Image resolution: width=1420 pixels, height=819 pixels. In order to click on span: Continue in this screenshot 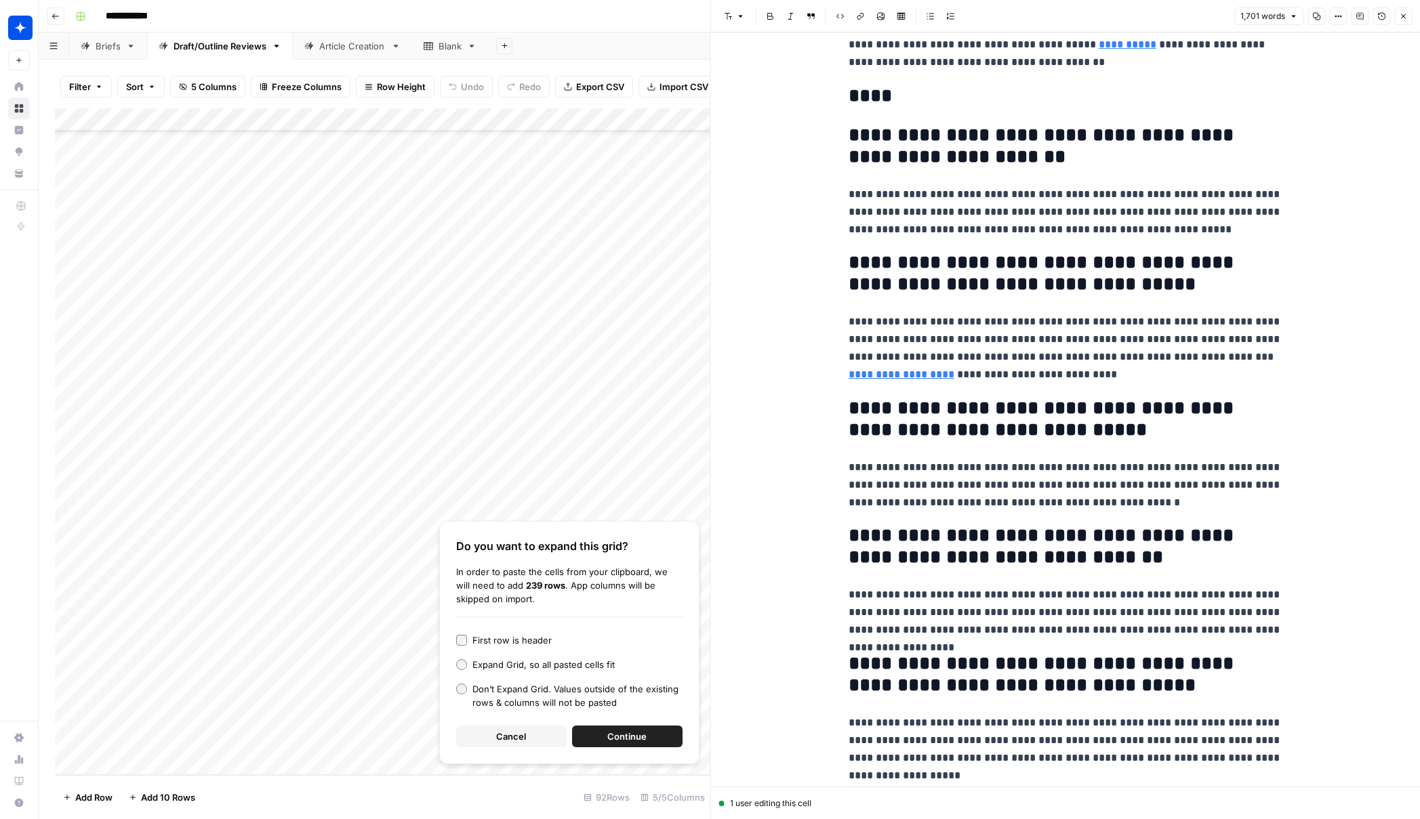, I will do `click(627, 737)`.